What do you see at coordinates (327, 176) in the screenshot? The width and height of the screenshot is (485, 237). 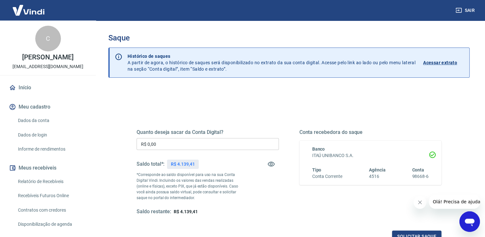 I see `h6: Conta Corrente` at bounding box center [327, 176].